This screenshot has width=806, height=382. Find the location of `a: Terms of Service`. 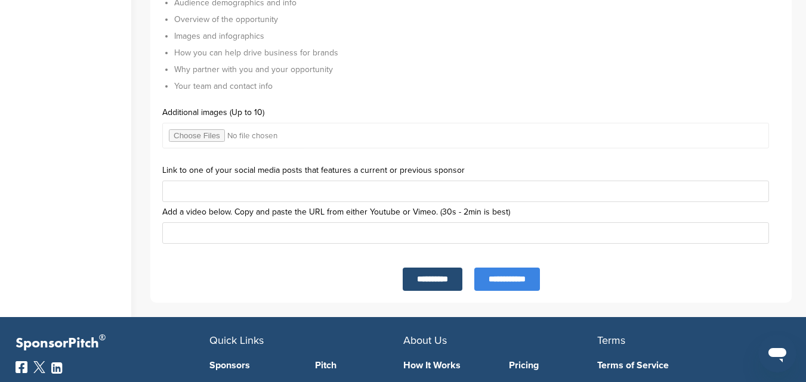

a: Terms of Service is located at coordinates (685, 366).